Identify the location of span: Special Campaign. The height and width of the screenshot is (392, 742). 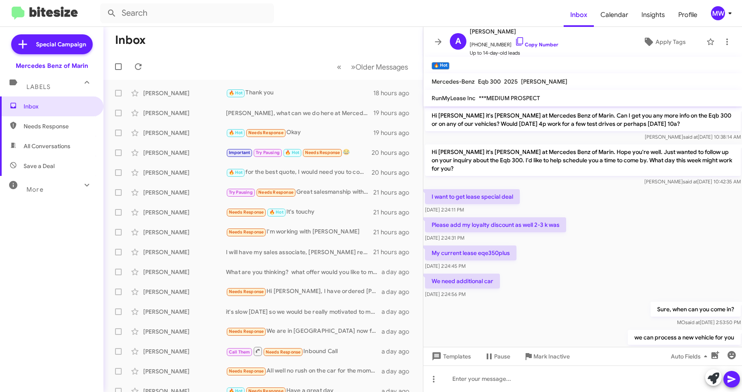
(61, 44).